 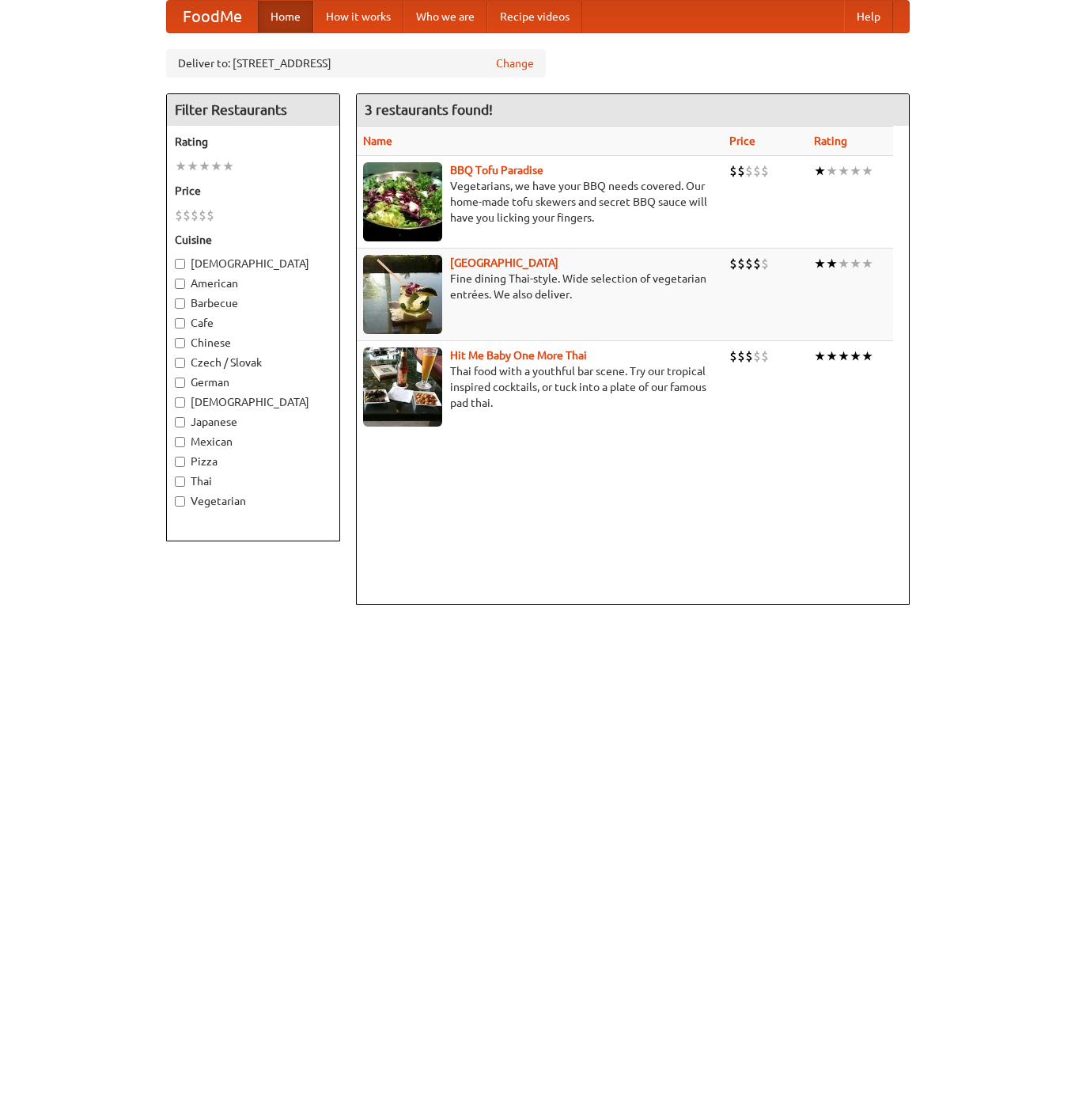 What do you see at coordinates (253, 283) in the screenshot?
I see `label: American` at bounding box center [253, 283].